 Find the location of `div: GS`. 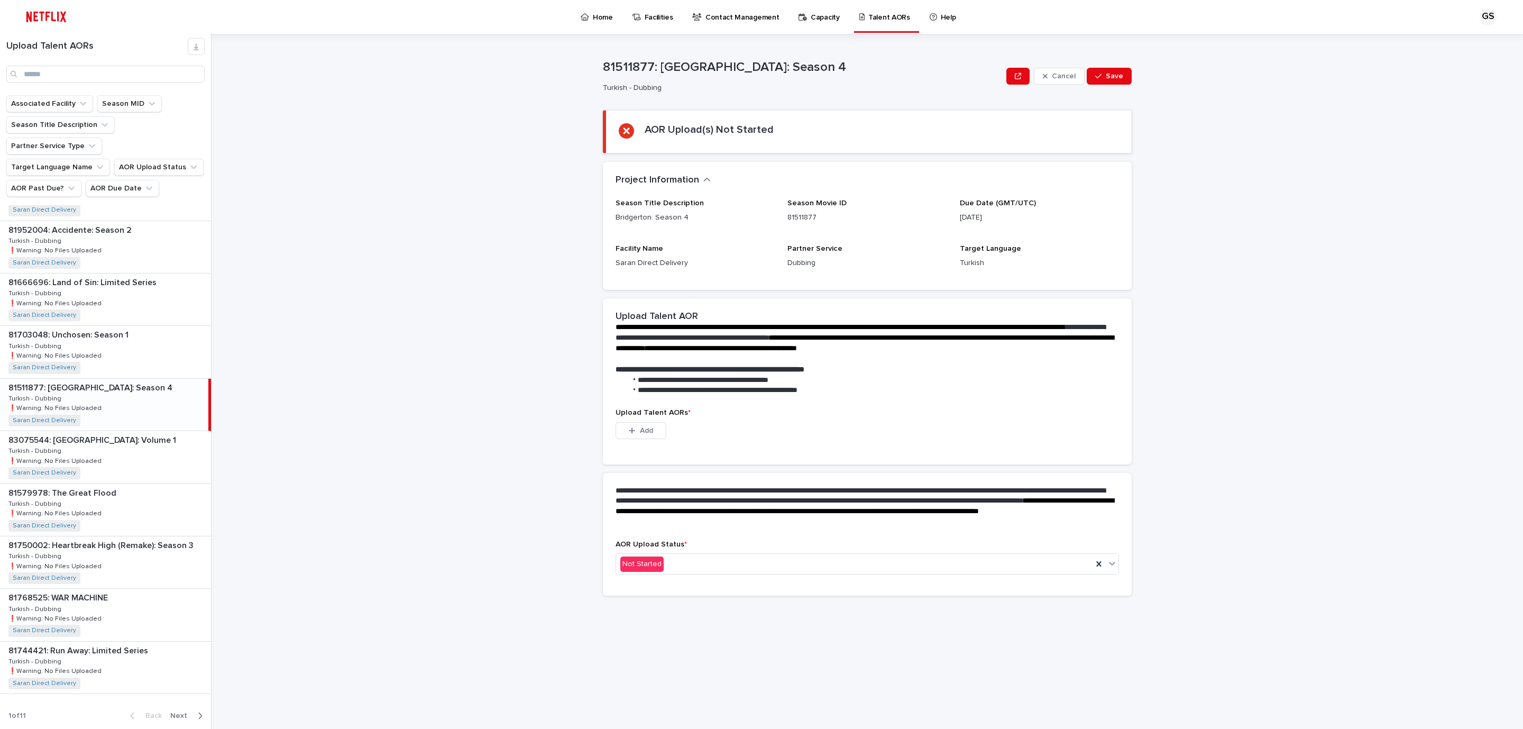

div: GS is located at coordinates (1488, 17).